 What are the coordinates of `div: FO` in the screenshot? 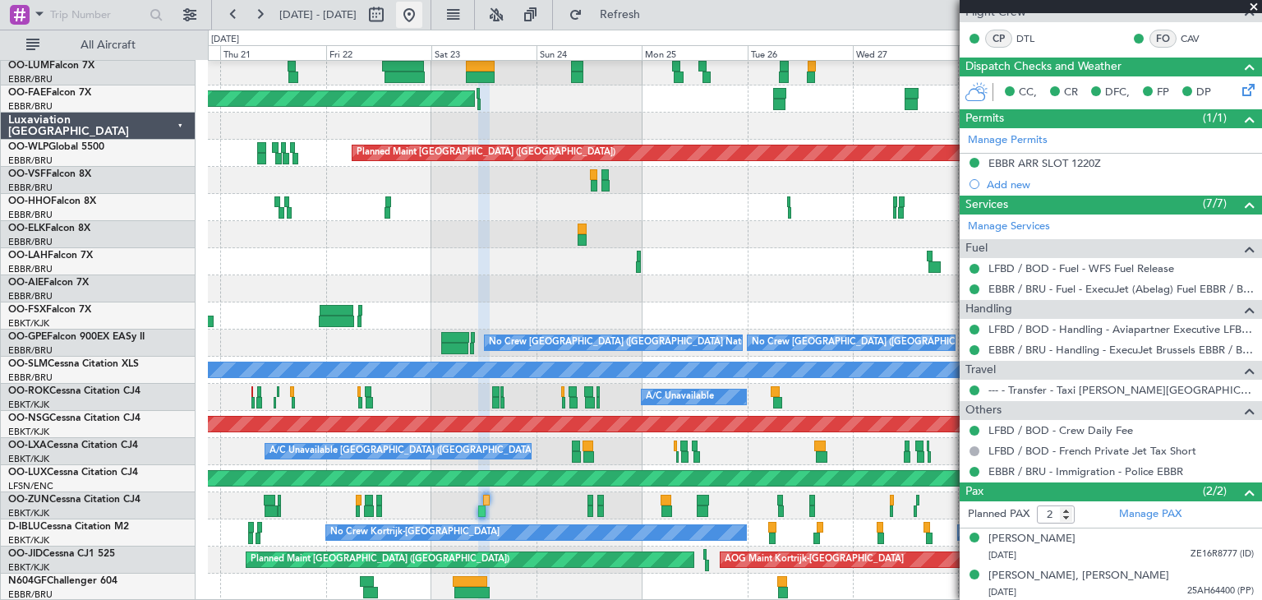 It's located at (1163, 39).